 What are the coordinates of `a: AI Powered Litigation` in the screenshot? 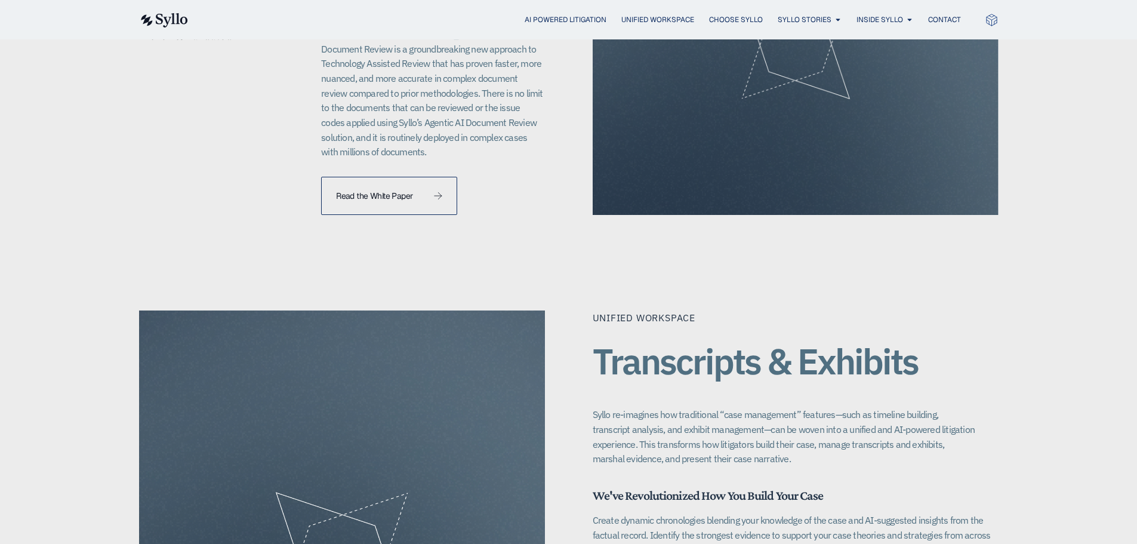 It's located at (565, 20).